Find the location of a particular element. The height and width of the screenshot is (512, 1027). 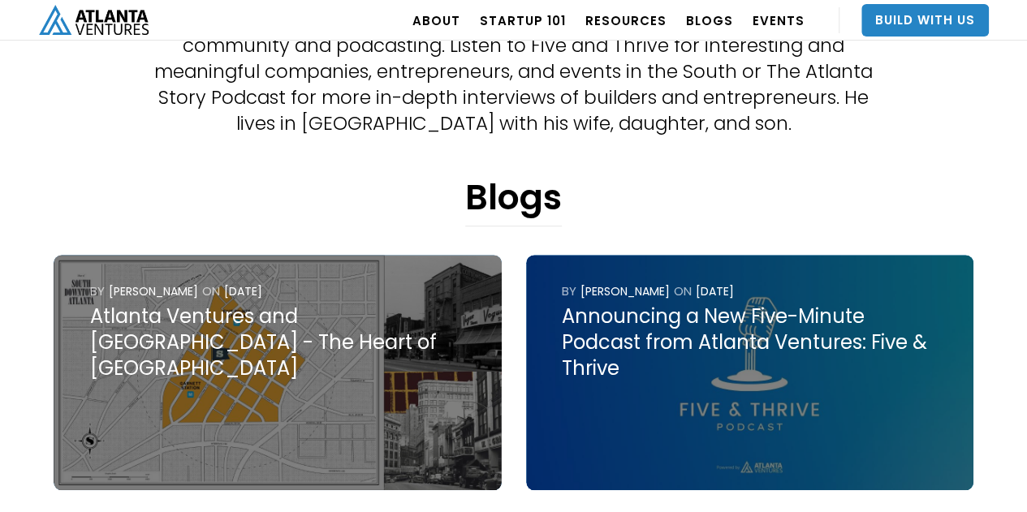

div: Announcing a New Five-Minute Podcast from Atlanta Ventures: Five & Thrive is located at coordinates (749, 343).